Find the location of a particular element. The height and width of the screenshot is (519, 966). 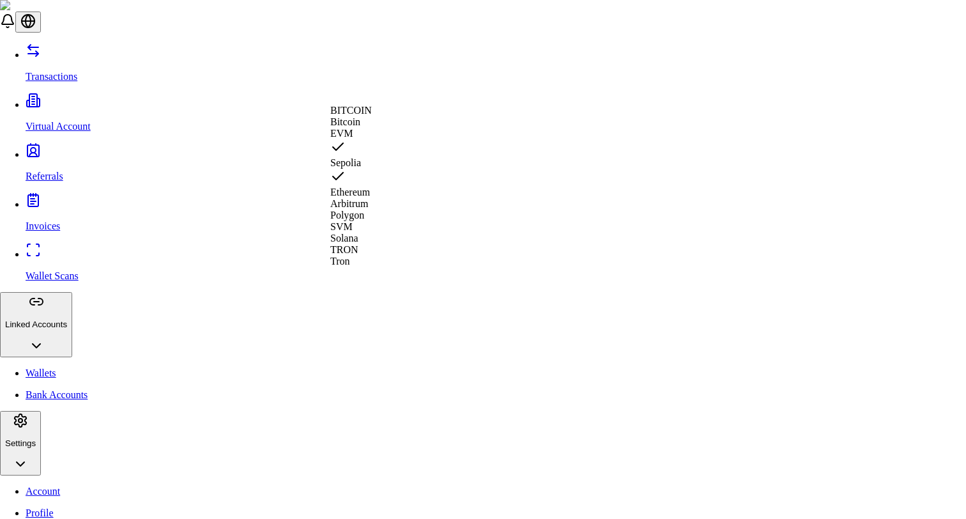

div: Suggestions is located at coordinates (351, 186).